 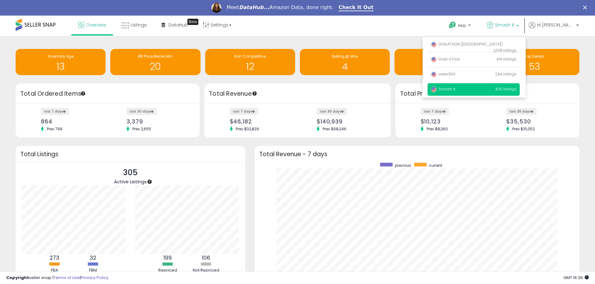 I want to click on div: Close, so click(x=586, y=7).